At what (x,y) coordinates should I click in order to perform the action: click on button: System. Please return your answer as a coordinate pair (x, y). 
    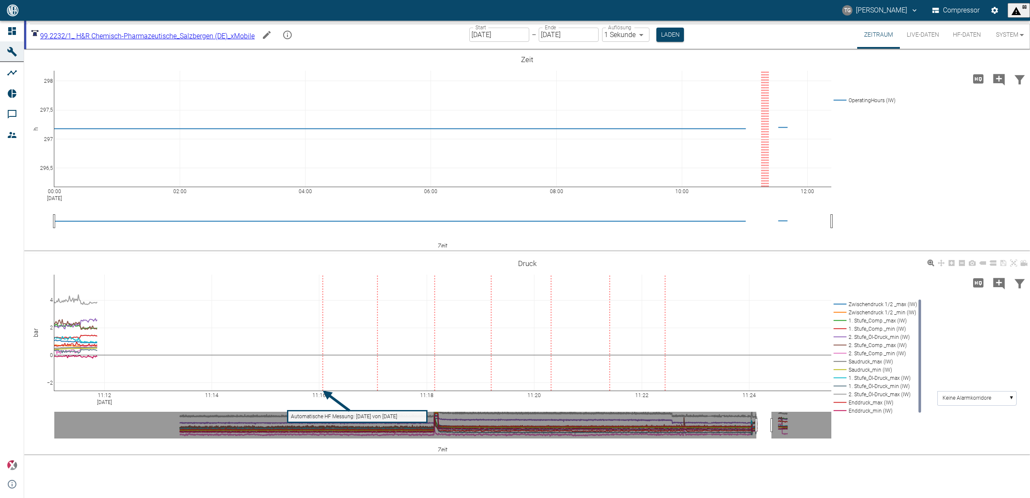
    Looking at the image, I should click on (1007, 34).